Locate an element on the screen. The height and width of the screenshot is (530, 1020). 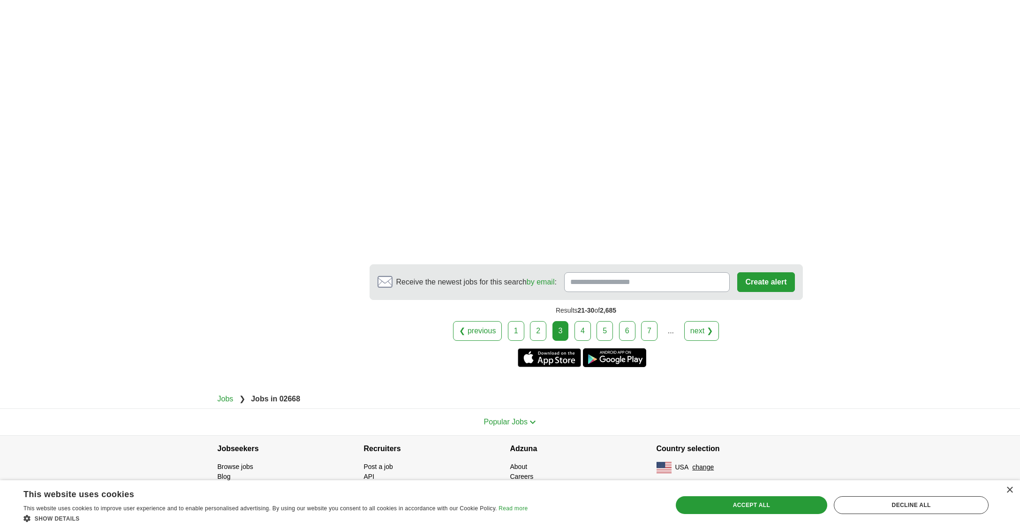
a: 7 is located at coordinates (649, 331).